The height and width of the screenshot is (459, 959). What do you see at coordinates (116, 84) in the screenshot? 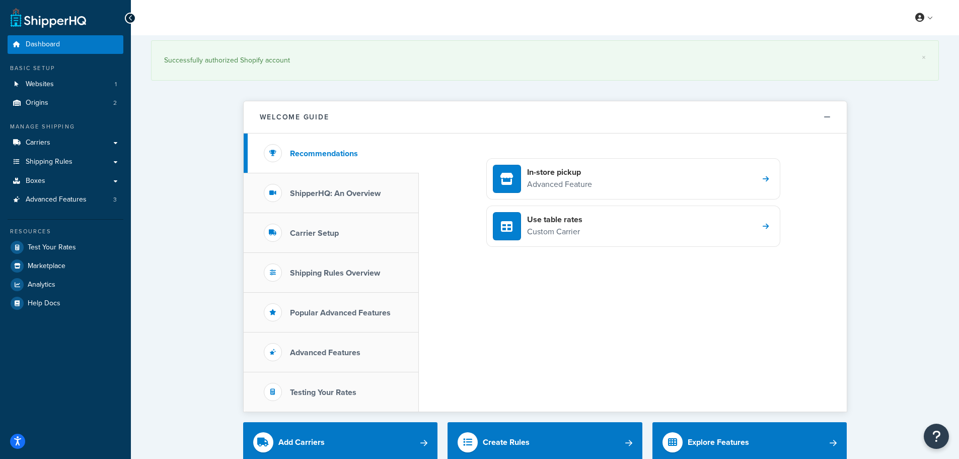
I see `span: 1` at bounding box center [116, 84].